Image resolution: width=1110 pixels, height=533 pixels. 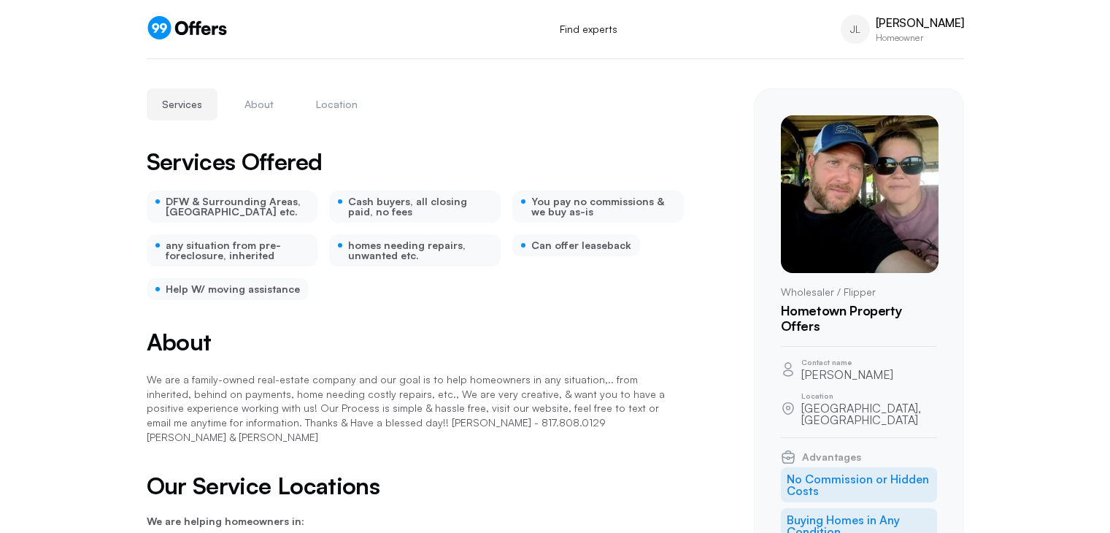 What do you see at coordinates (869, 395) in the screenshot?
I see `p: Location` at bounding box center [869, 395].